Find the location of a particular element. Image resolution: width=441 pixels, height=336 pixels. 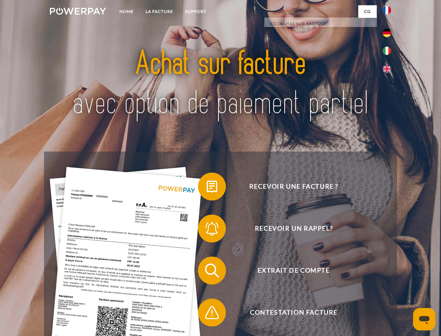

button: Recevoir un rappel? is located at coordinates (289, 228).